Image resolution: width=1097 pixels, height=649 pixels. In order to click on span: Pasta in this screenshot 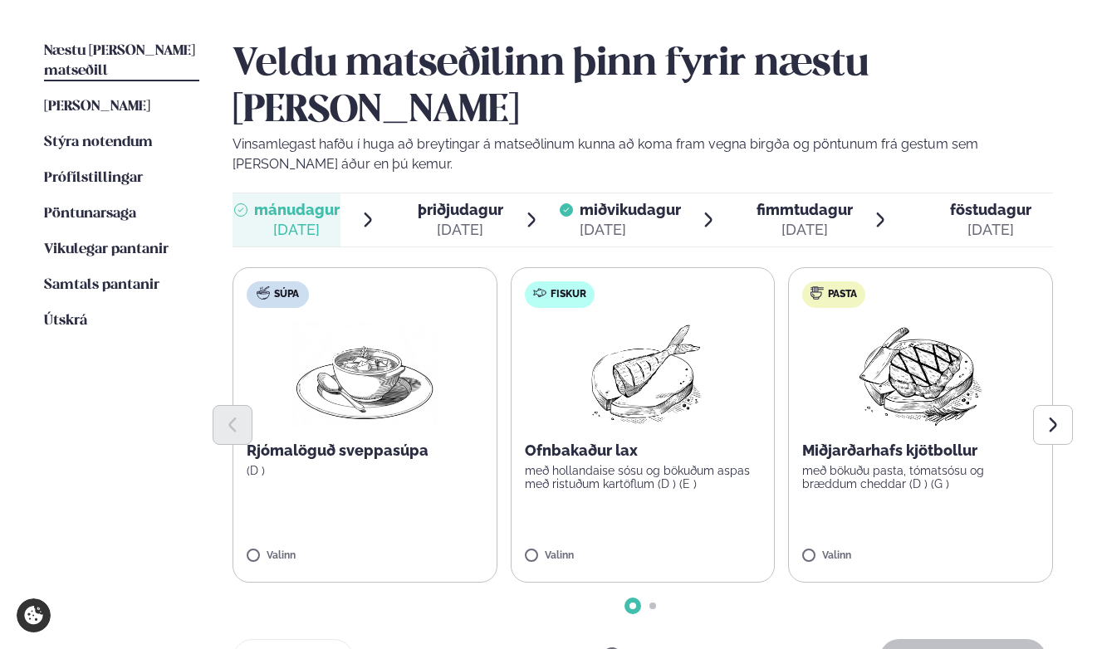, I will do `click(842, 295)`.